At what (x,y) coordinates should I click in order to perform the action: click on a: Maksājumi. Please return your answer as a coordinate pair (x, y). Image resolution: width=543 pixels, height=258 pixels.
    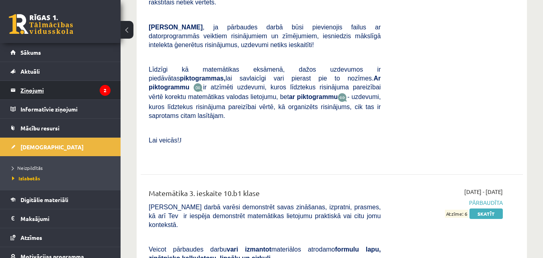
    Looking at the image, I should click on (60, 218).